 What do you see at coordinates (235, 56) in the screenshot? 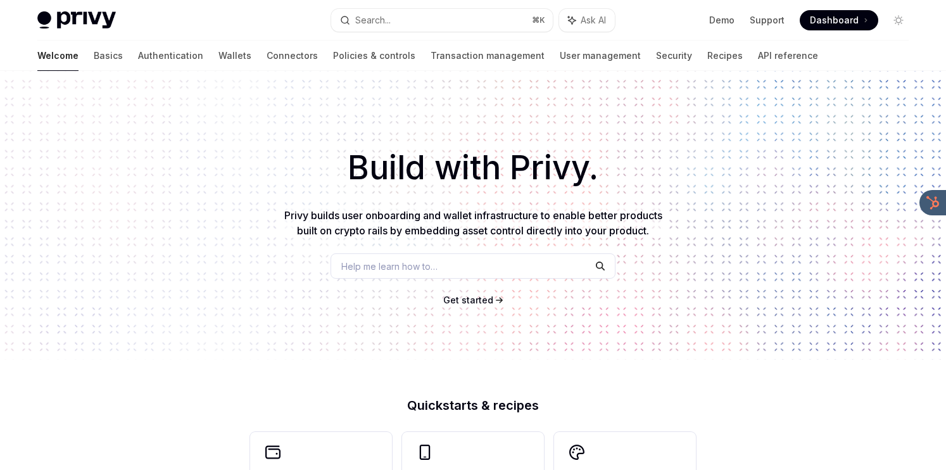
I see `a: Wallets` at bounding box center [235, 56].